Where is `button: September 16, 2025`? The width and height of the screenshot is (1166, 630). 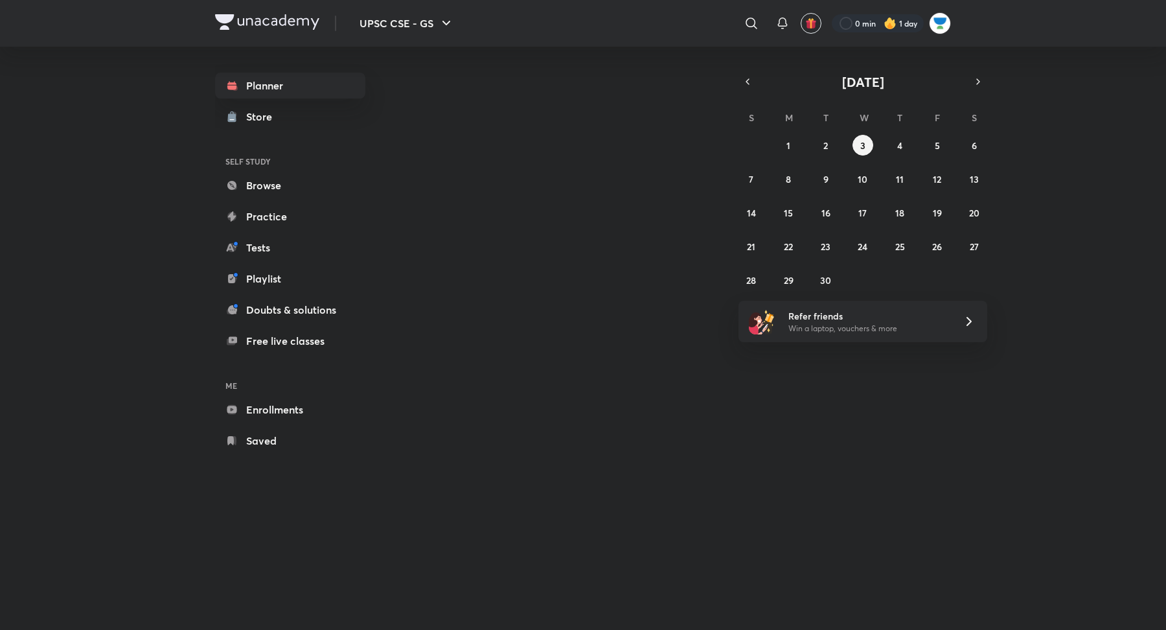 button: September 16, 2025 is located at coordinates (826, 212).